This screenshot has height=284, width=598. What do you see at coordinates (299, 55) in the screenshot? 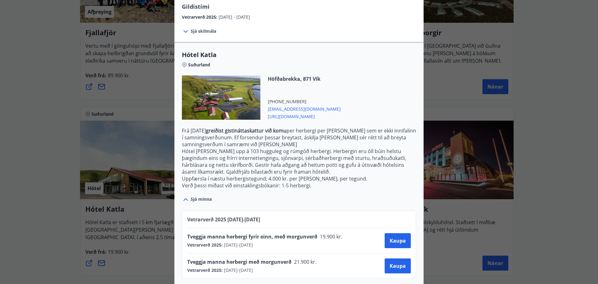
I see `span: Hótel Katla` at bounding box center [299, 55].